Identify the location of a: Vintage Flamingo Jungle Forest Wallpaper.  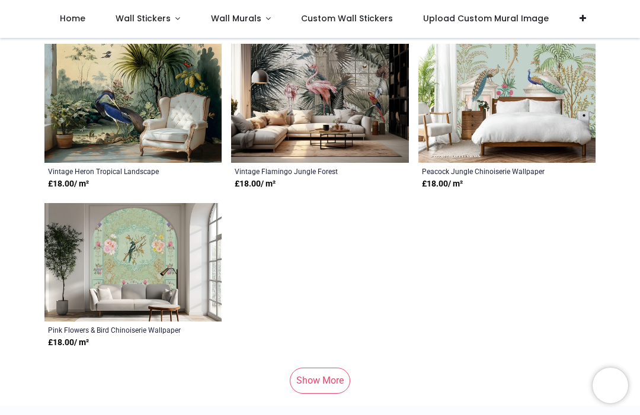
(303, 171).